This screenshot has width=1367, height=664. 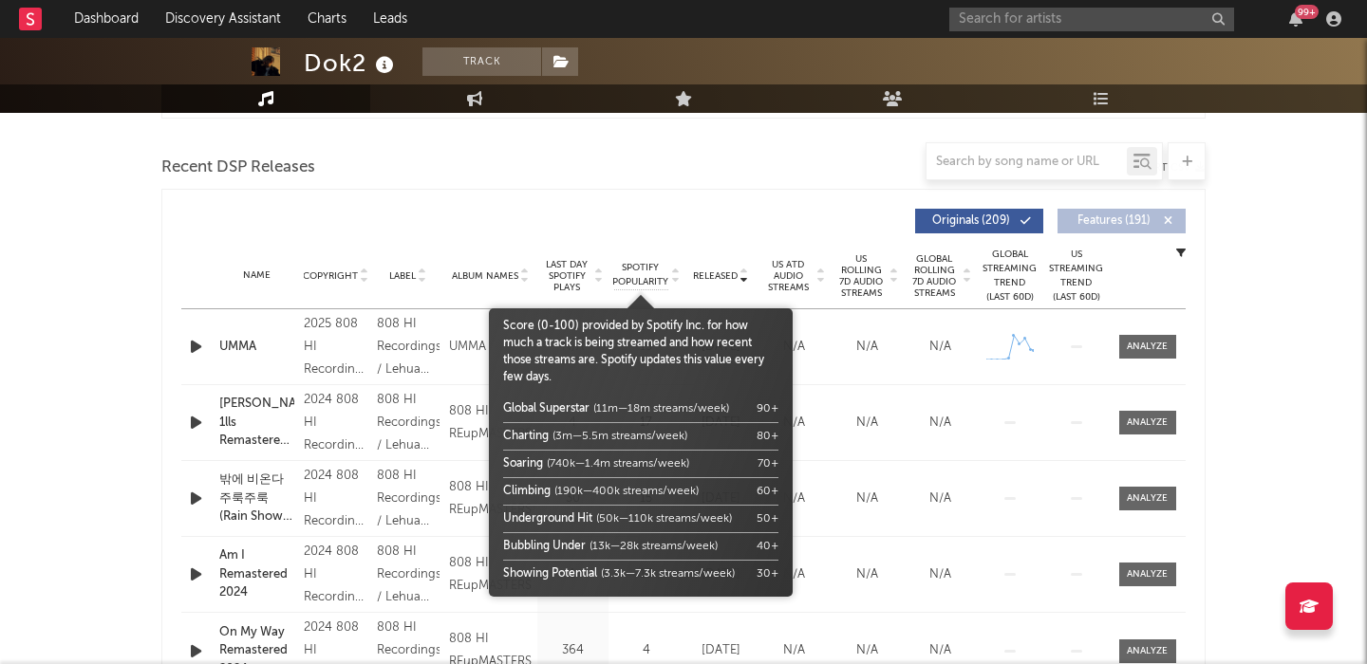 I want to click on span: (11m—18m streams/week), so click(x=661, y=409).